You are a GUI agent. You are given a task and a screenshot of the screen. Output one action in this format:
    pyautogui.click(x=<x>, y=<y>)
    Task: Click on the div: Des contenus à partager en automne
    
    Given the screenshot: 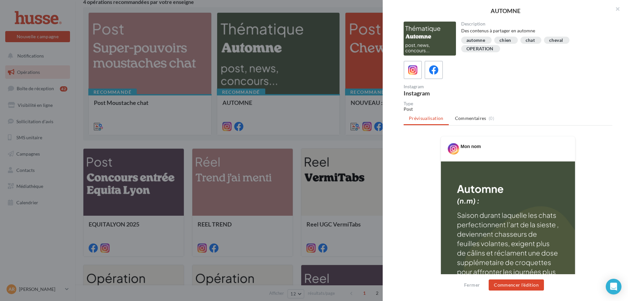 What is the action you would take?
    pyautogui.click(x=534, y=31)
    